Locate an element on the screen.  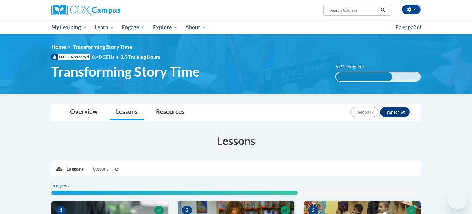
span: IACET Accredited is located at coordinates (71, 57).